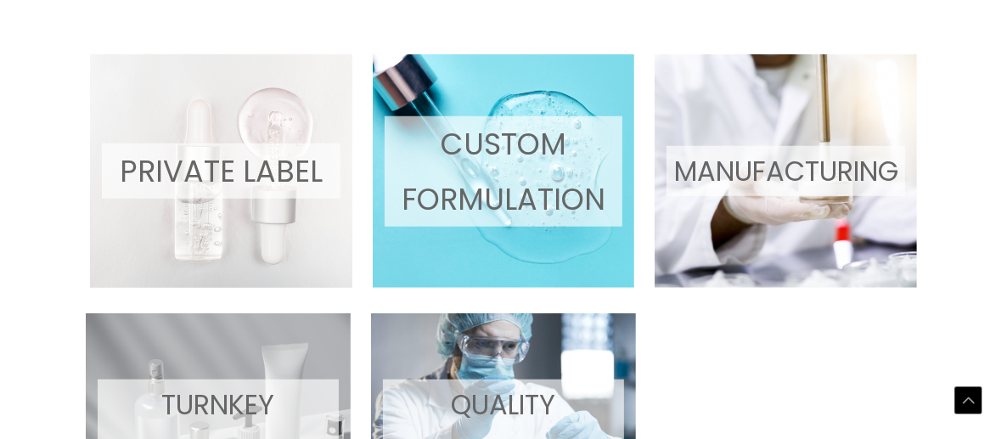 The image size is (1007, 439). What do you see at coordinates (221, 171) in the screenshot?
I see `a: PRIVATE LABEL` at bounding box center [221, 171].